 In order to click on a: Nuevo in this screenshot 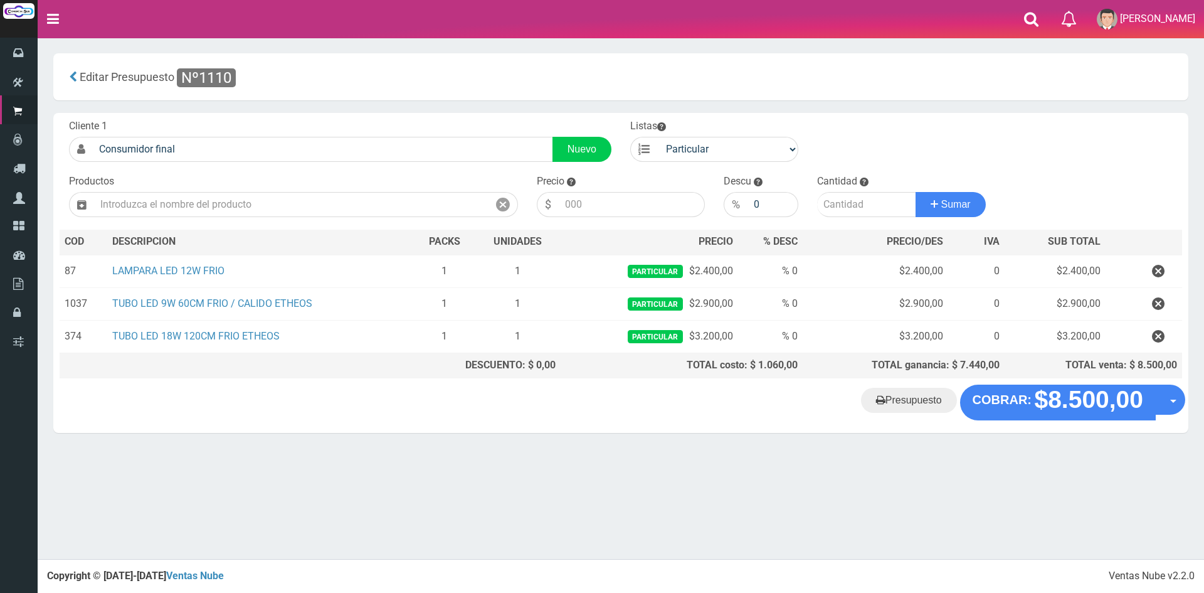, I will do `click(582, 149)`.